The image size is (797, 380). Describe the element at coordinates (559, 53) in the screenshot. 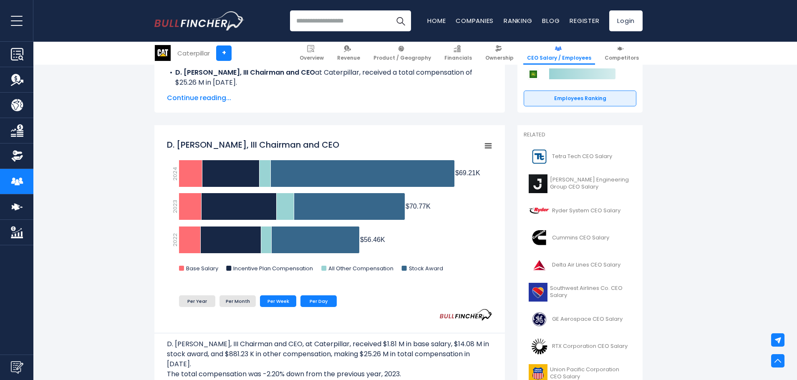

I see `a: CEO Salary / Employees` at that location.